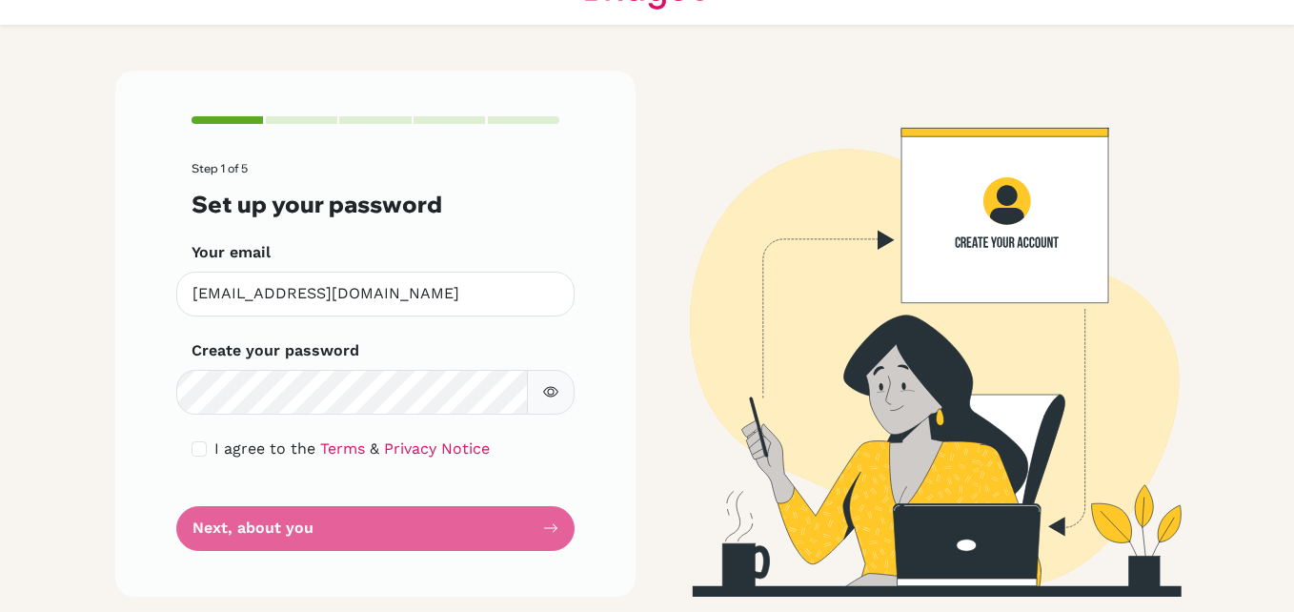 This screenshot has width=1294, height=612. What do you see at coordinates (375, 204) in the screenshot?
I see `h3: Set up your password` at bounding box center [375, 204].